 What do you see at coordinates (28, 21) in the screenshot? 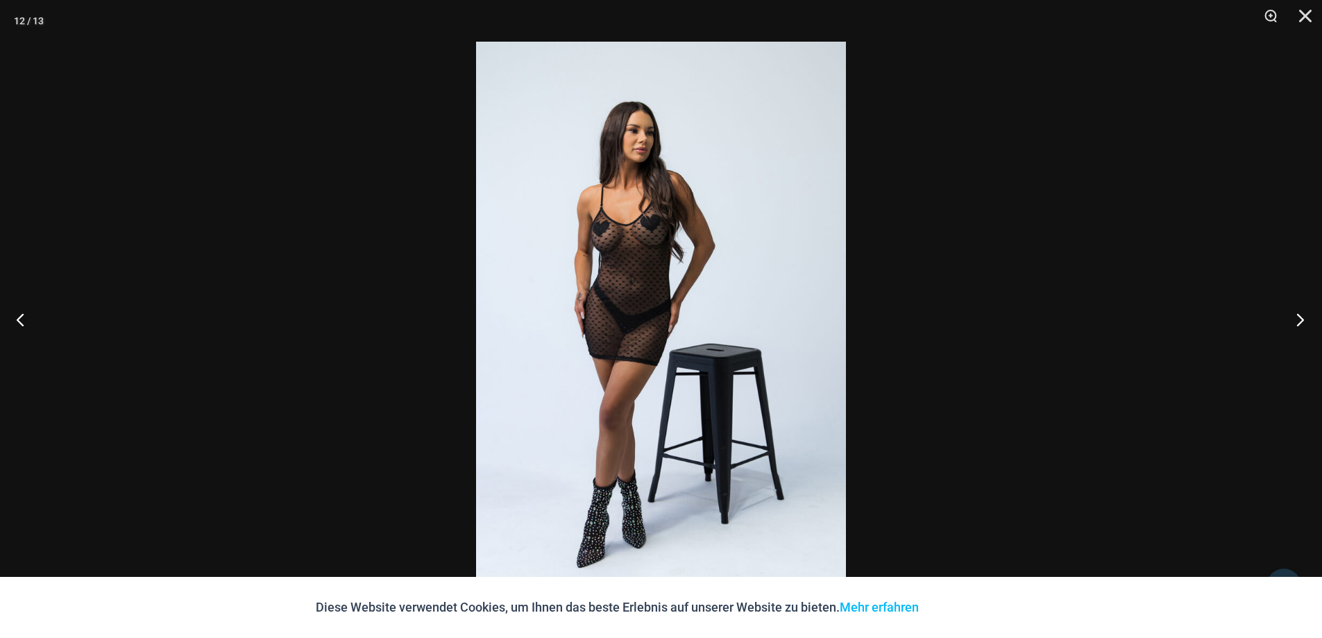
I see `font: 12 / 13` at bounding box center [28, 21].